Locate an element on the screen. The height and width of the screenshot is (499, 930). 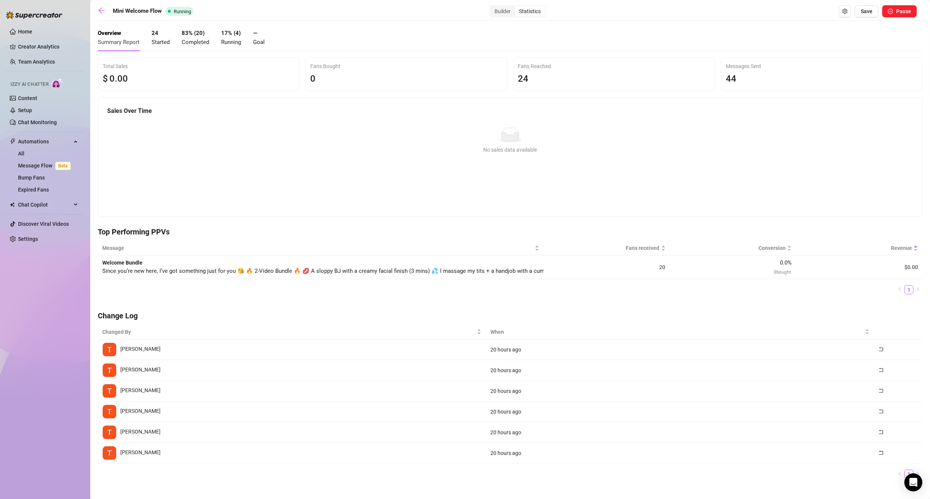
span: 44 is located at coordinates (731, 79).